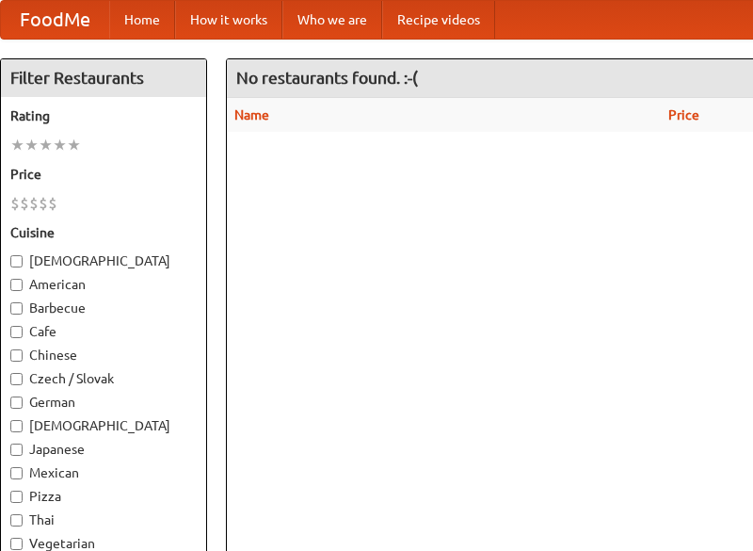 The width and height of the screenshot is (753, 551). What do you see at coordinates (104, 233) in the screenshot?
I see `h5: Cuisine` at bounding box center [104, 233].